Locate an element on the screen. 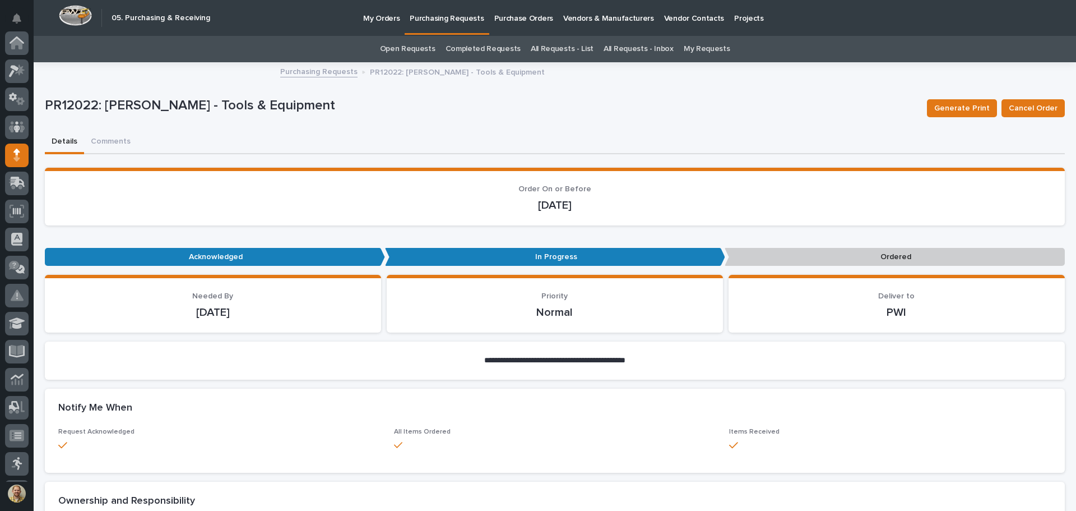  h2: Notify Me When is located at coordinates (95, 408).